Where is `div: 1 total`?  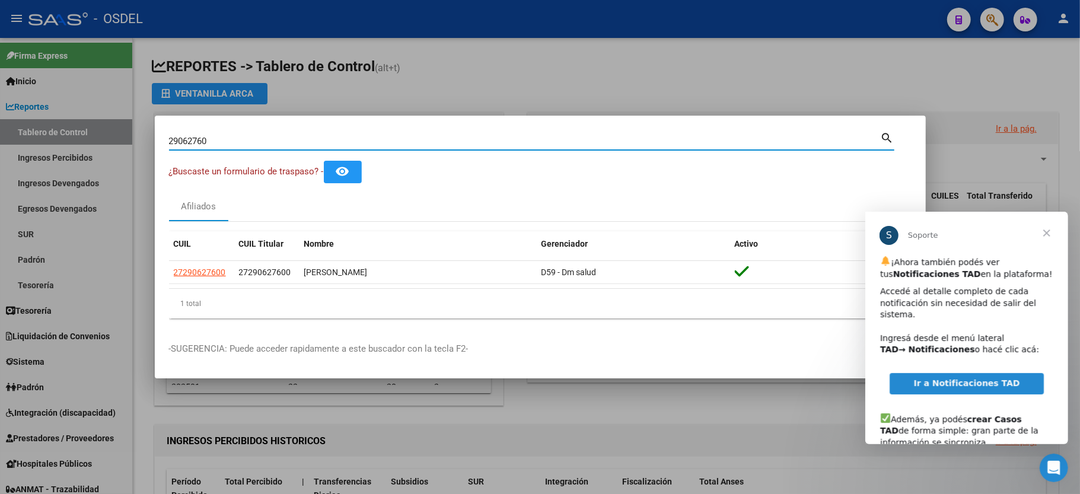
div: 1 total is located at coordinates (540, 304).